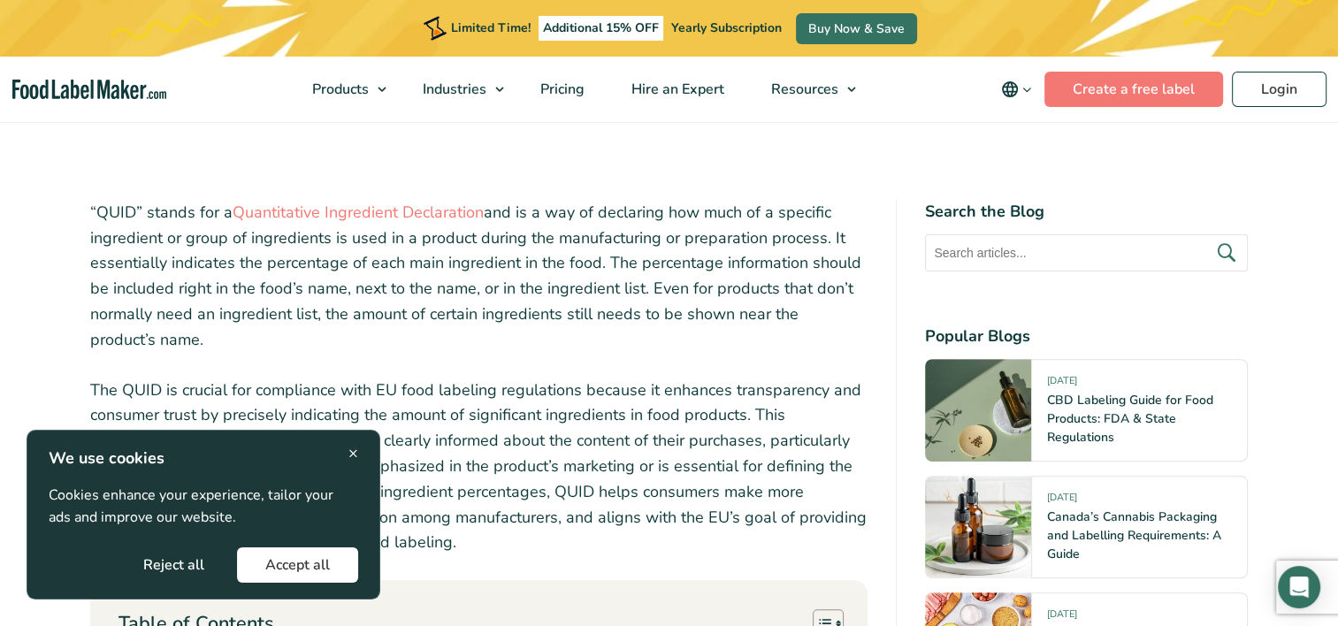 This screenshot has width=1338, height=626. What do you see at coordinates (726, 27) in the screenshot?
I see `span: Yearly Subscription` at bounding box center [726, 27].